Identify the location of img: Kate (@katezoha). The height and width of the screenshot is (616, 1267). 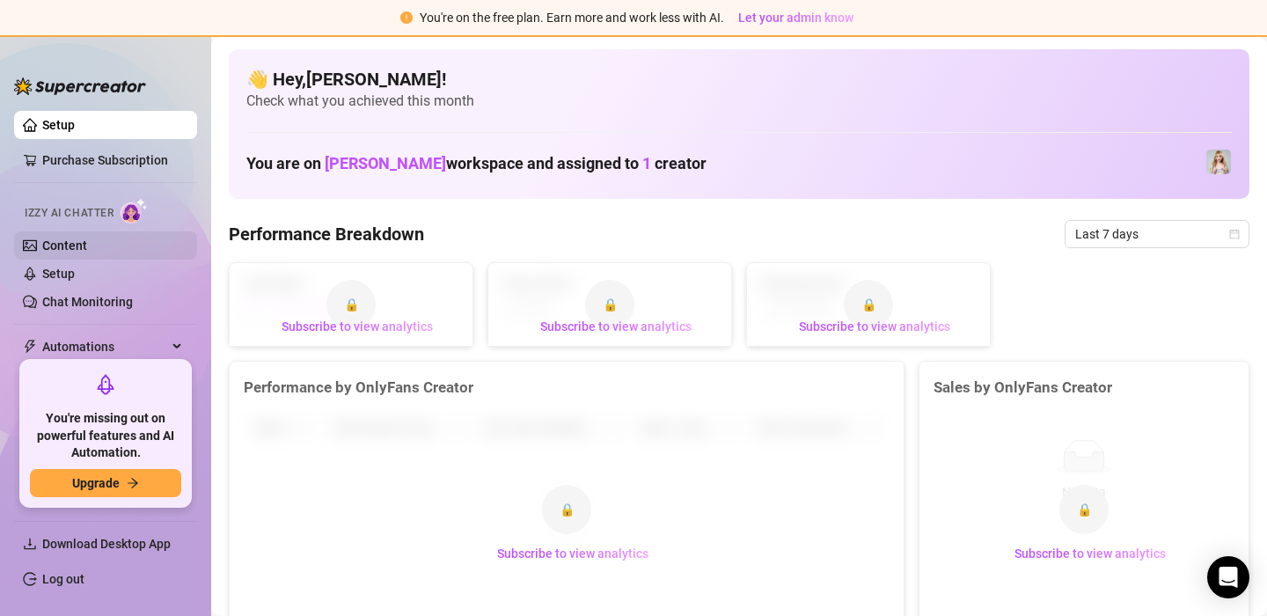
(1218, 162).